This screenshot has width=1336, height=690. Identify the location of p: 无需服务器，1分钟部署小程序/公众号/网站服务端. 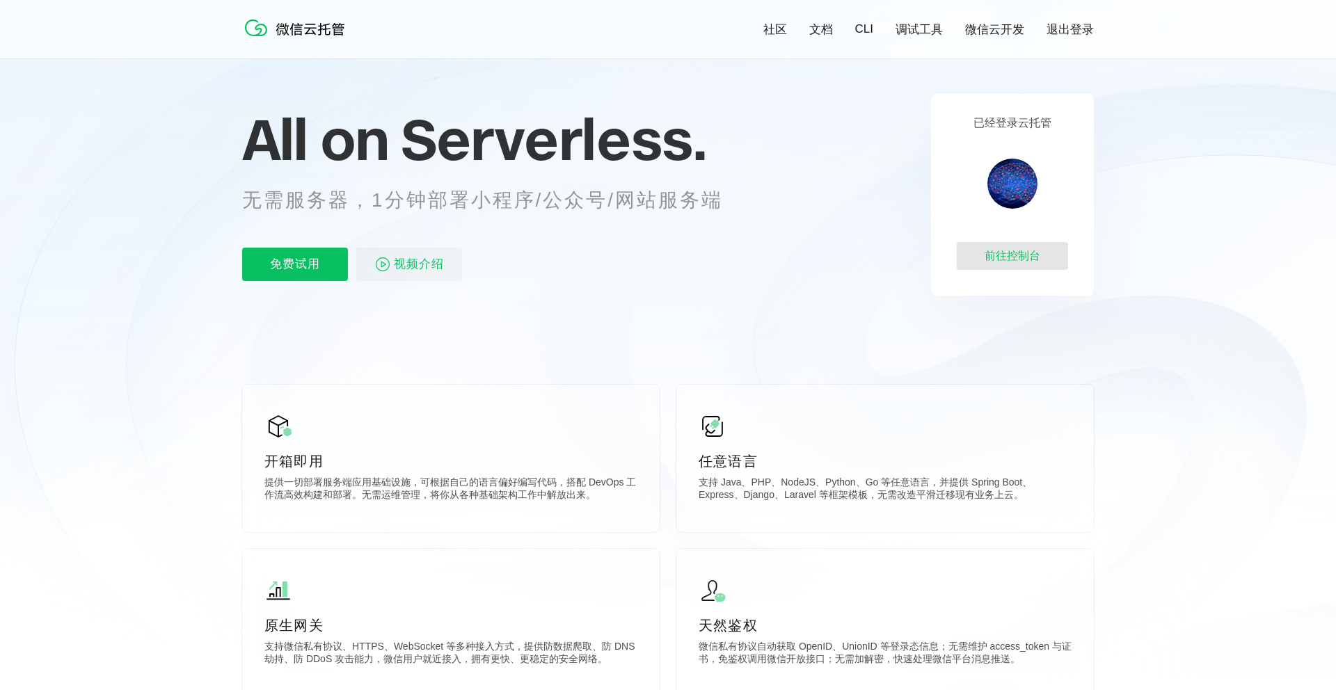
(495, 200).